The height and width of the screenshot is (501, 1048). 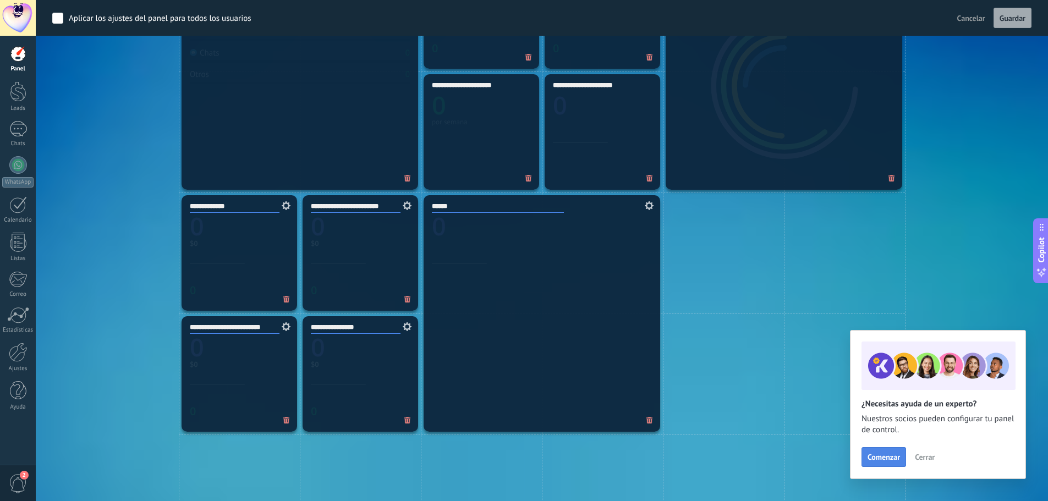 I want to click on span: Guardar, so click(x=1013, y=18).